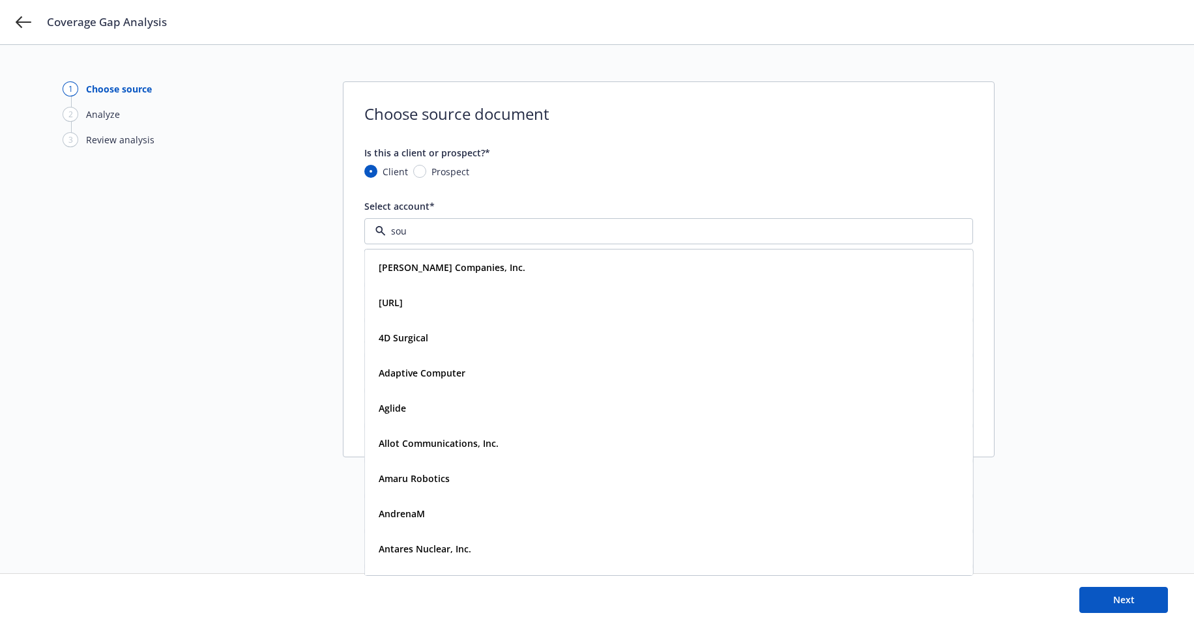 The height and width of the screenshot is (626, 1194). I want to click on strong: Antares Nuclear, Inc., so click(425, 549).